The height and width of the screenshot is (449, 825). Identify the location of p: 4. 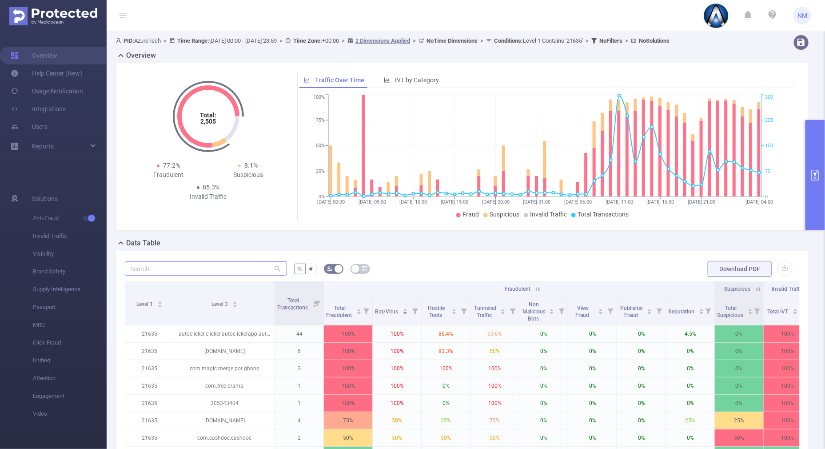
(299, 420).